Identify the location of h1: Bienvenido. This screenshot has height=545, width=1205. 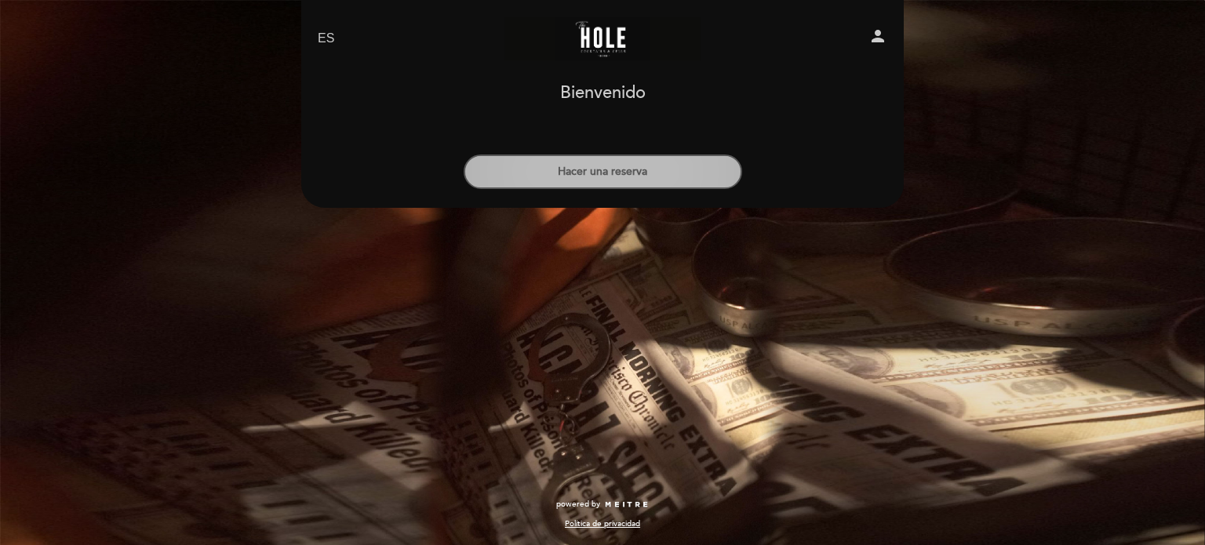
(603, 93).